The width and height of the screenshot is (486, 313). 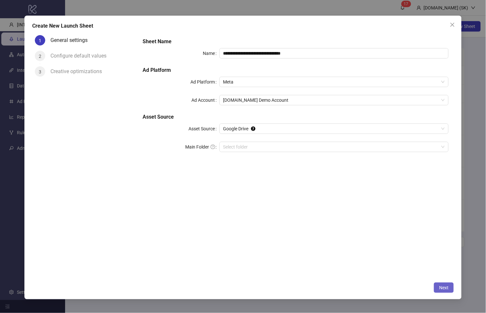 What do you see at coordinates (211, 53) in the screenshot?
I see `label: Name` at bounding box center [211, 53].